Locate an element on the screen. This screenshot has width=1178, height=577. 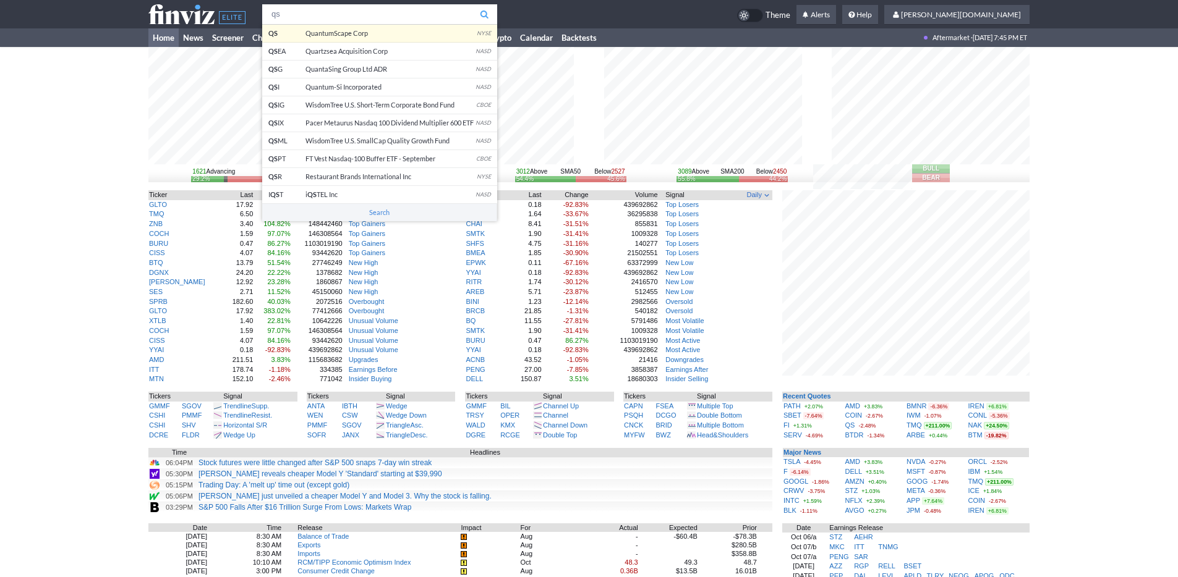
a: Recent Quotes is located at coordinates (807, 396).